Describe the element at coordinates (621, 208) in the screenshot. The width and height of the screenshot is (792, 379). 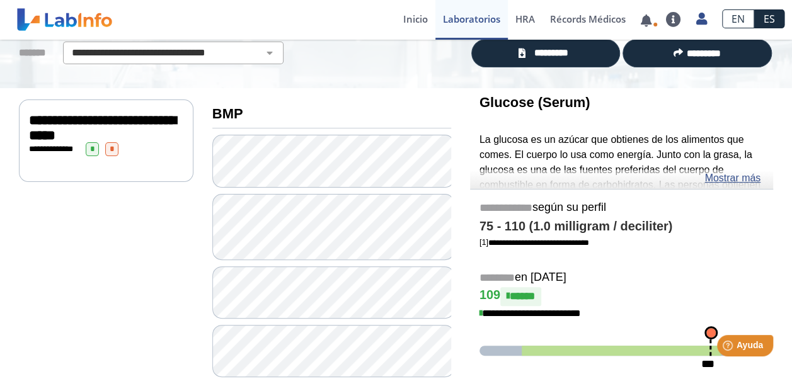
I see `h5: según su perfil` at that location.